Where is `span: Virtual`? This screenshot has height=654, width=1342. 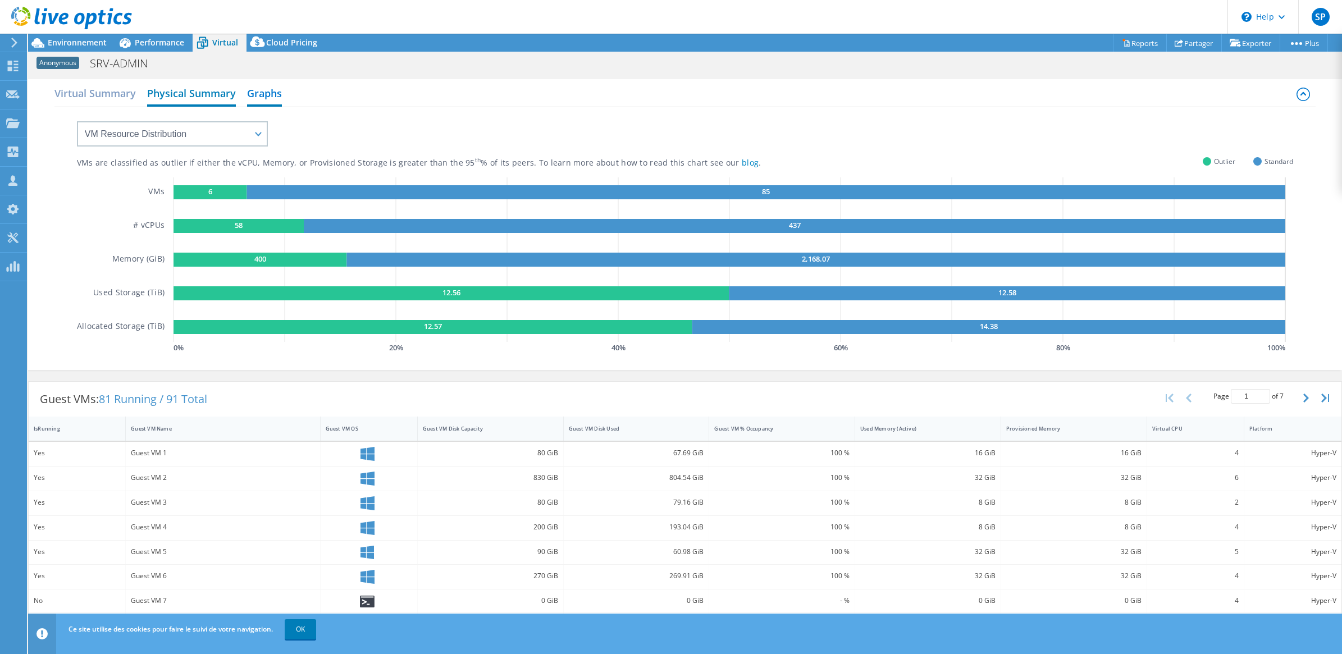
span: Virtual is located at coordinates (225, 42).